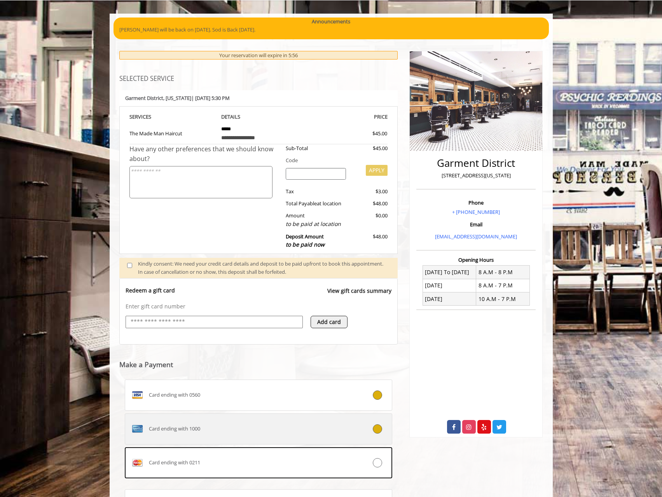  What do you see at coordinates (205, 154) in the screenshot?
I see `div: Have any other preferences that we should know about?` at bounding box center [205, 154].